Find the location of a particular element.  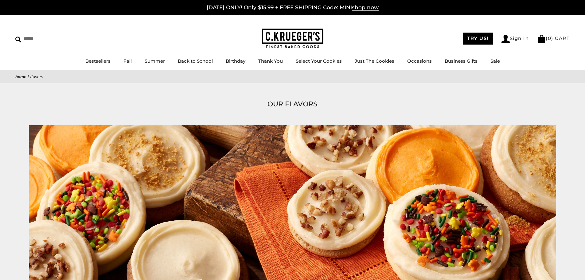

a: Fall is located at coordinates (128, 61).